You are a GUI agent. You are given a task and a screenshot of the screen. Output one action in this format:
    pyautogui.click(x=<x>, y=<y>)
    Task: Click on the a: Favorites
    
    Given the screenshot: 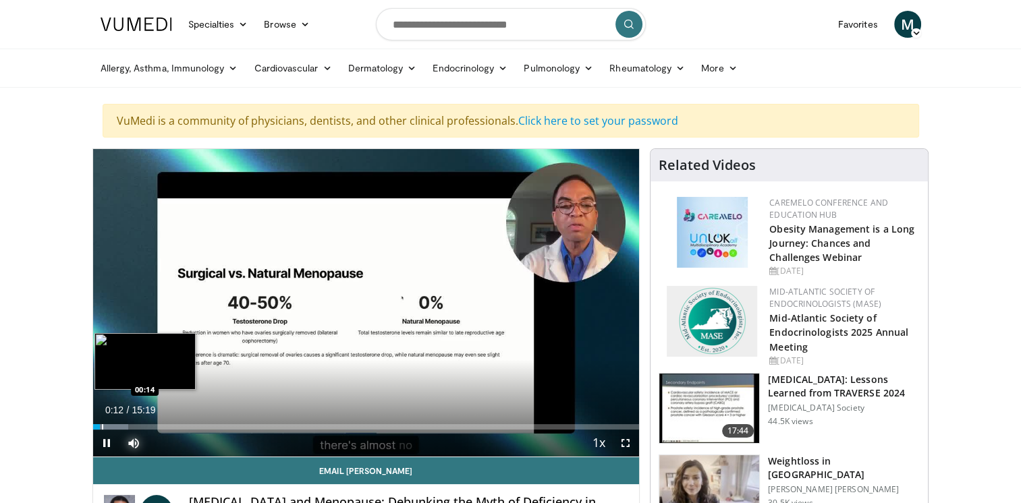 What is the action you would take?
    pyautogui.click(x=857, y=24)
    